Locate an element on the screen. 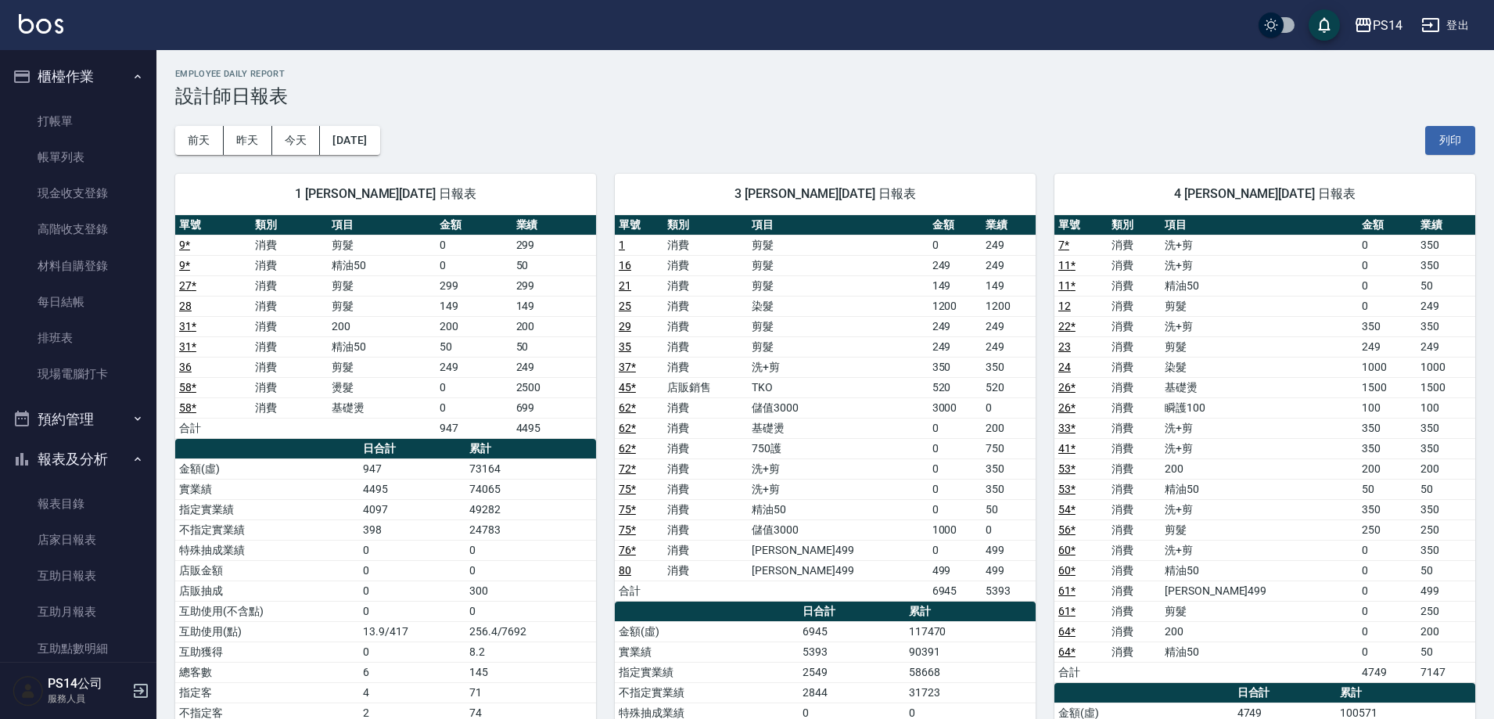 The image size is (1494, 719). a: 打帳單 is located at coordinates (78, 121).